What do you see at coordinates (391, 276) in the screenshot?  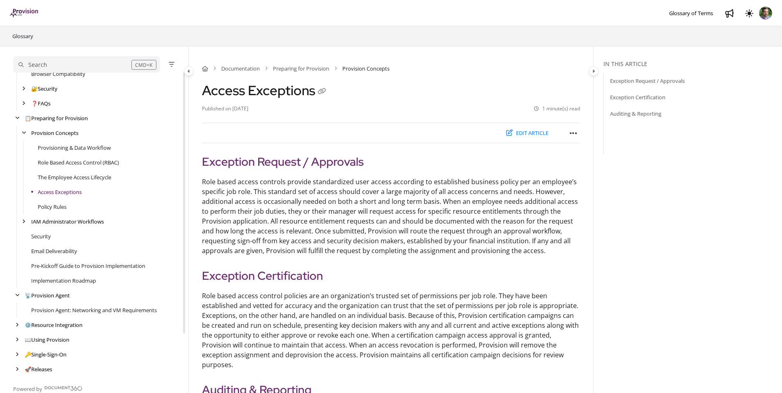 I see `h2: Exception Certification` at bounding box center [391, 276].